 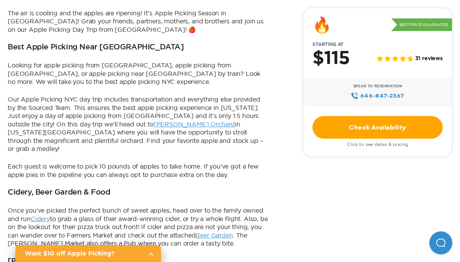 I want to click on span: Click to see dates & pricing, so click(x=377, y=144).